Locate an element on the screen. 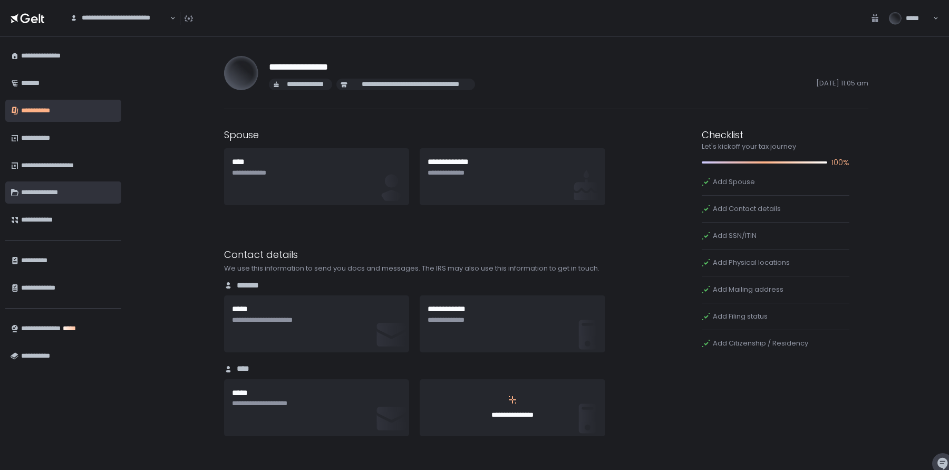 This screenshot has width=949, height=470. span: Add Filing status is located at coordinates (740, 316).